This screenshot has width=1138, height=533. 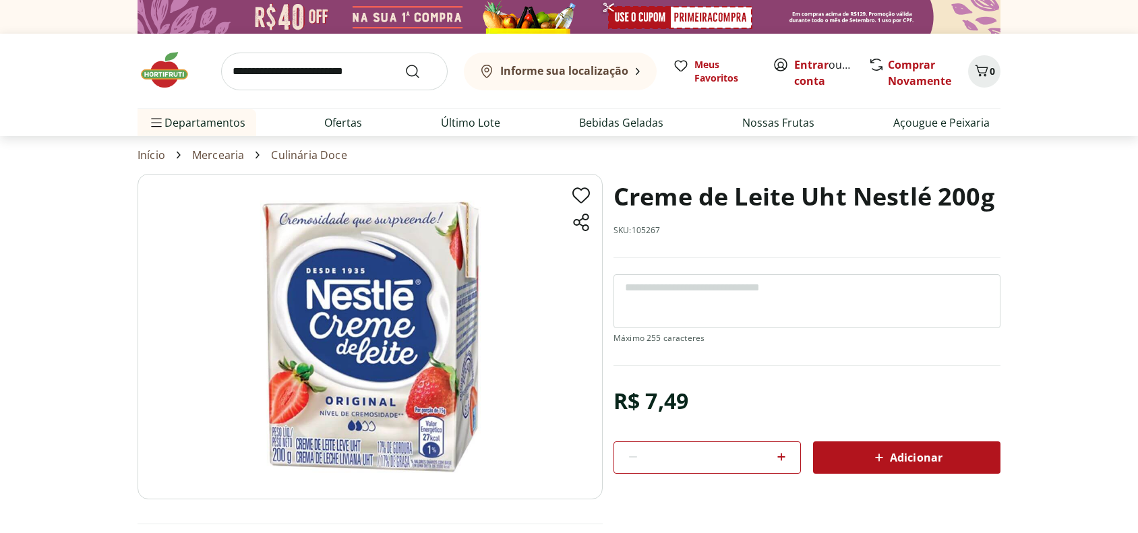 I want to click on button: Menu, so click(x=156, y=123).